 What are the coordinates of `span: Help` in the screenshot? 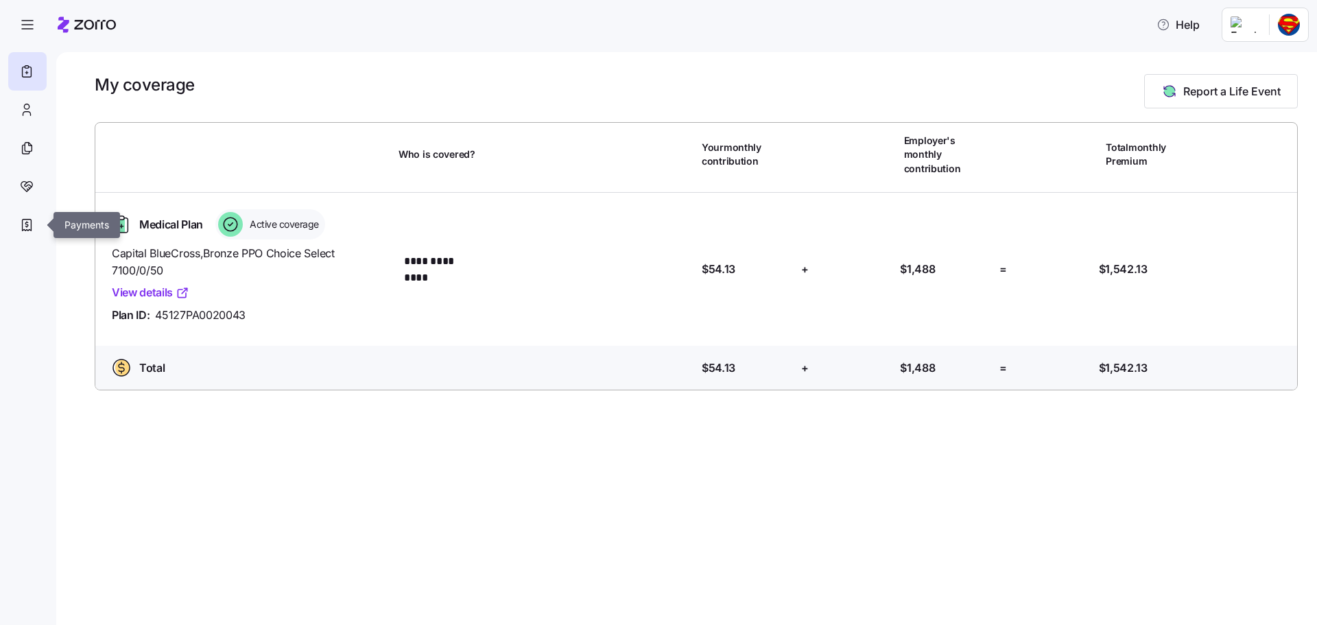 It's located at (1178, 25).